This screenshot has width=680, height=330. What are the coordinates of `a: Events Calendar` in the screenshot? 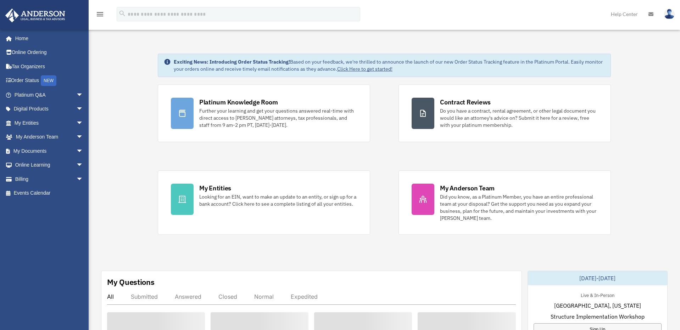 It's located at (49, 193).